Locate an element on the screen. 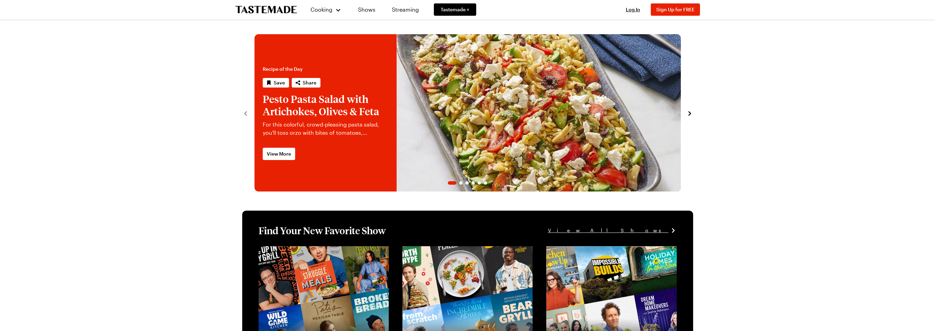  span: Cooking is located at coordinates (321, 9).